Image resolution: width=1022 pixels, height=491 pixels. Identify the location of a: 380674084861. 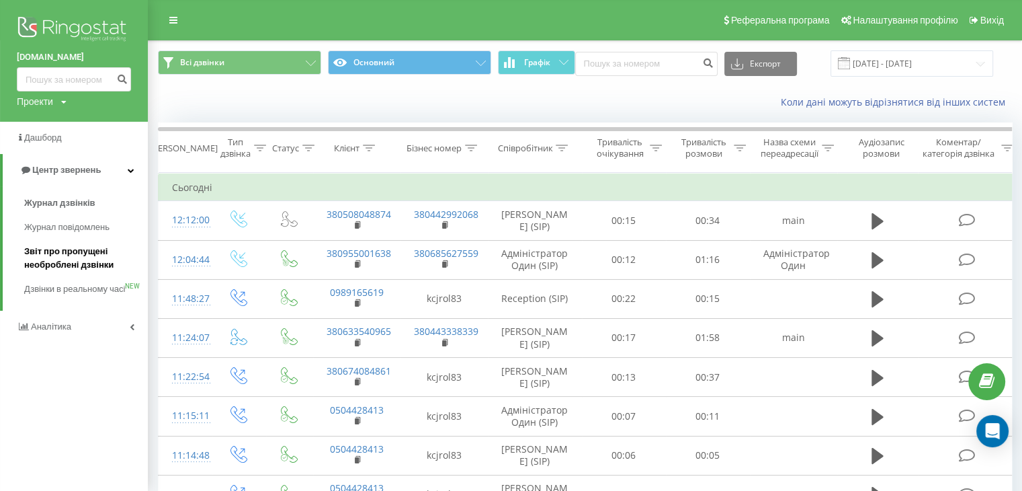
(359, 370).